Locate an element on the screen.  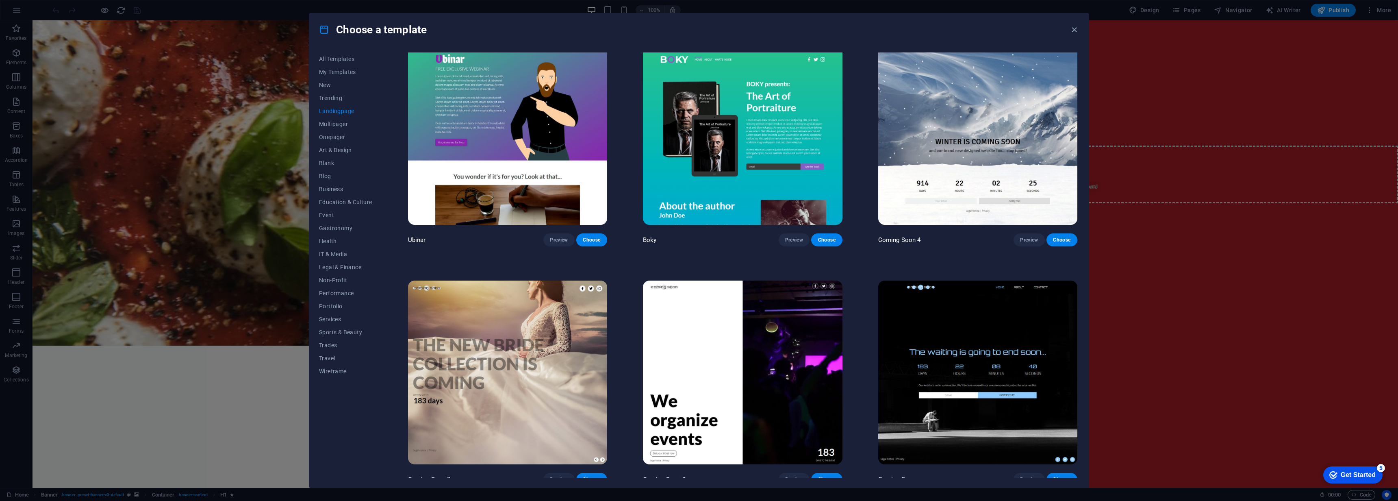
button: Sports & Beauty is located at coordinates (345, 332).